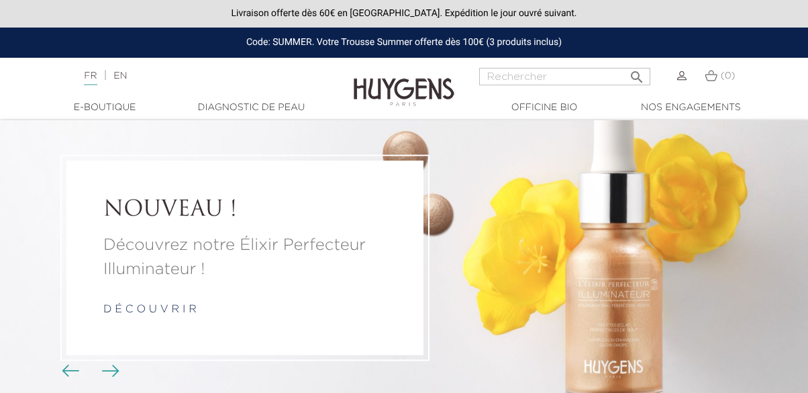 The image size is (808, 393). What do you see at coordinates (691, 107) in the screenshot?
I see `a: Nos engagements` at bounding box center [691, 107].